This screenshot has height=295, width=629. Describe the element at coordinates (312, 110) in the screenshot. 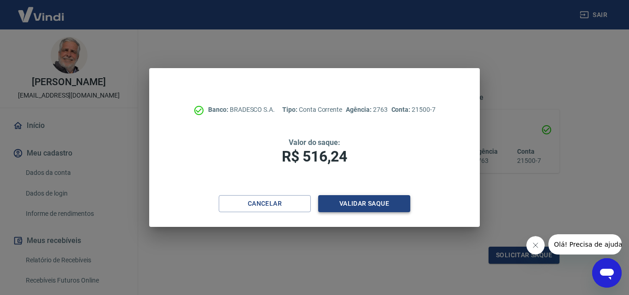

I see `p: Conta Corrente` at that location.